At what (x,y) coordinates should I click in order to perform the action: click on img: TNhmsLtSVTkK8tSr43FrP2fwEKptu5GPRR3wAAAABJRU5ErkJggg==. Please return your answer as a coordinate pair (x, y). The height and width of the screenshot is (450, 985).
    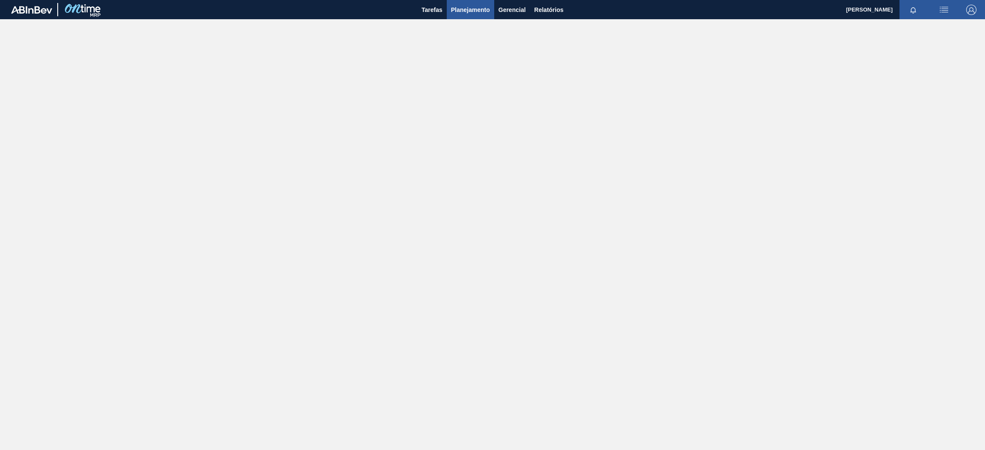
    Looking at the image, I should click on (32, 10).